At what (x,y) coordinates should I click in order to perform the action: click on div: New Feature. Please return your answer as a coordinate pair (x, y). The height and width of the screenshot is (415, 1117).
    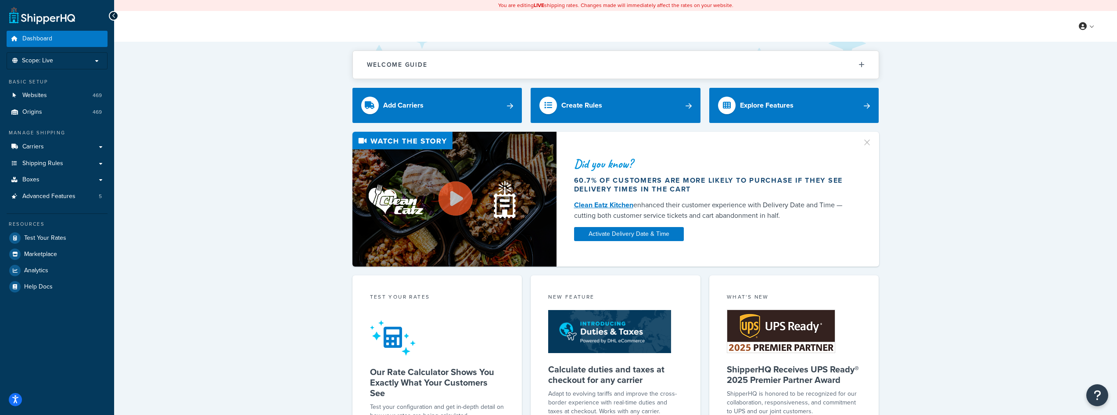
    Looking at the image, I should click on (615, 298).